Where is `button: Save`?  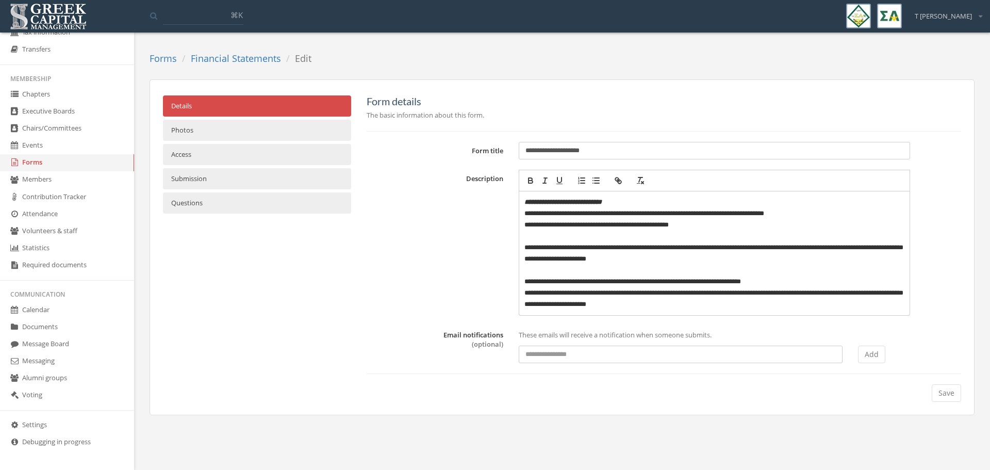
button: Save is located at coordinates (947, 393).